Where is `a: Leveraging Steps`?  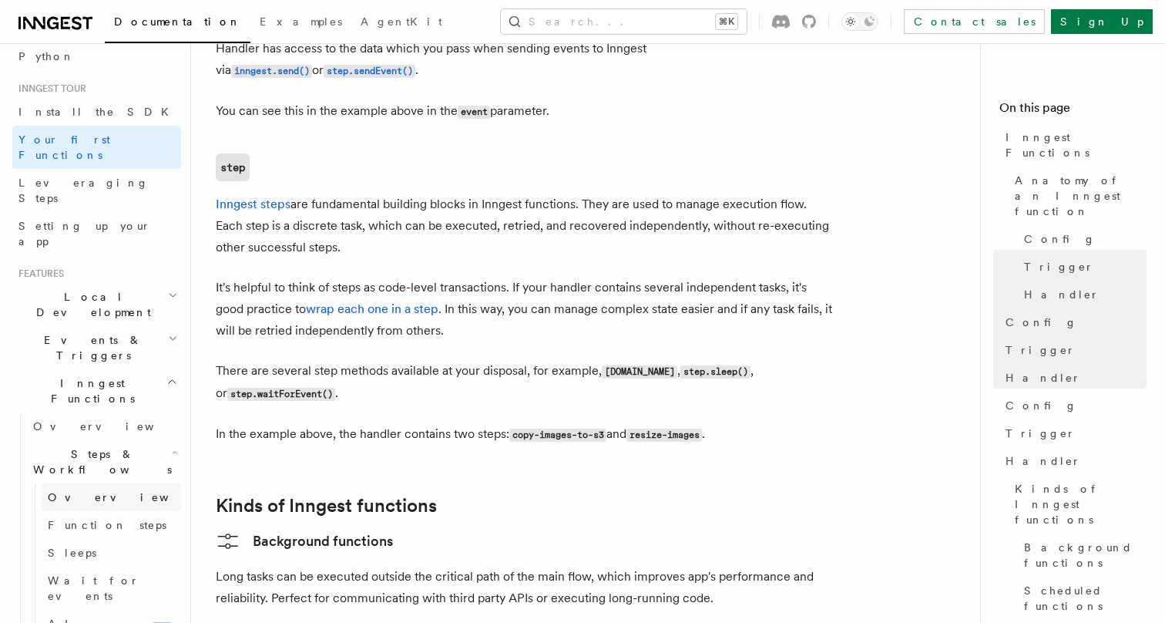 a: Leveraging Steps is located at coordinates (96, 190).